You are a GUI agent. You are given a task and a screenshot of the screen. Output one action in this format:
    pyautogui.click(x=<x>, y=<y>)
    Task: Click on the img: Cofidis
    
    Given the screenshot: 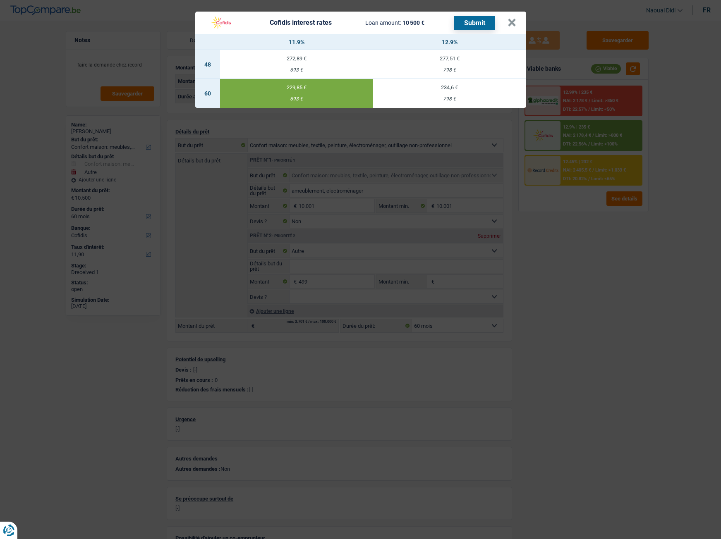 What is the action you would take?
    pyautogui.click(x=221, y=23)
    